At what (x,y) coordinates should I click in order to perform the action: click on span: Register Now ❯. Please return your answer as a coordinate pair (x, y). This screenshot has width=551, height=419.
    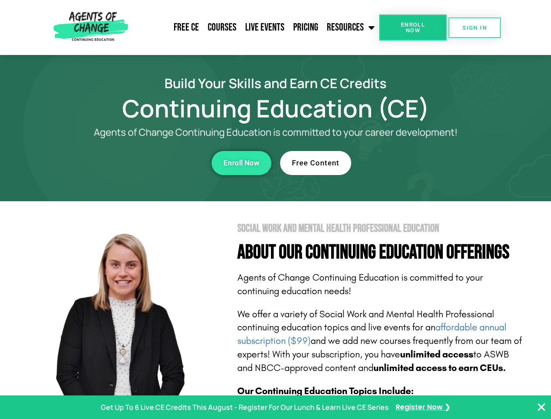
    Looking at the image, I should click on (423, 407).